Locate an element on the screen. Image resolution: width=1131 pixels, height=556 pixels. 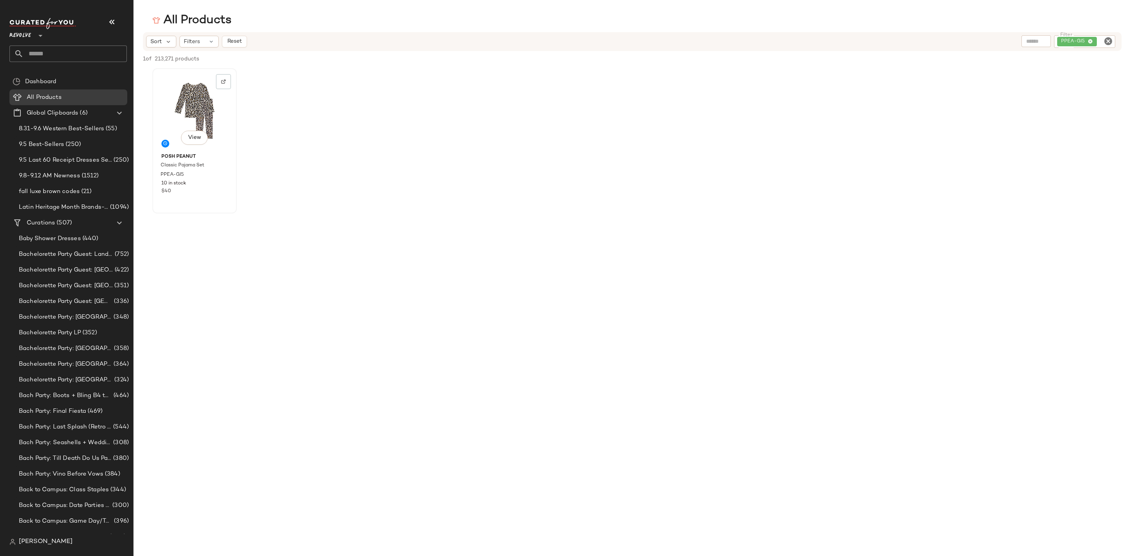
span: Bach Party: Boots + Bling B4 the Ring is located at coordinates (65, 396).